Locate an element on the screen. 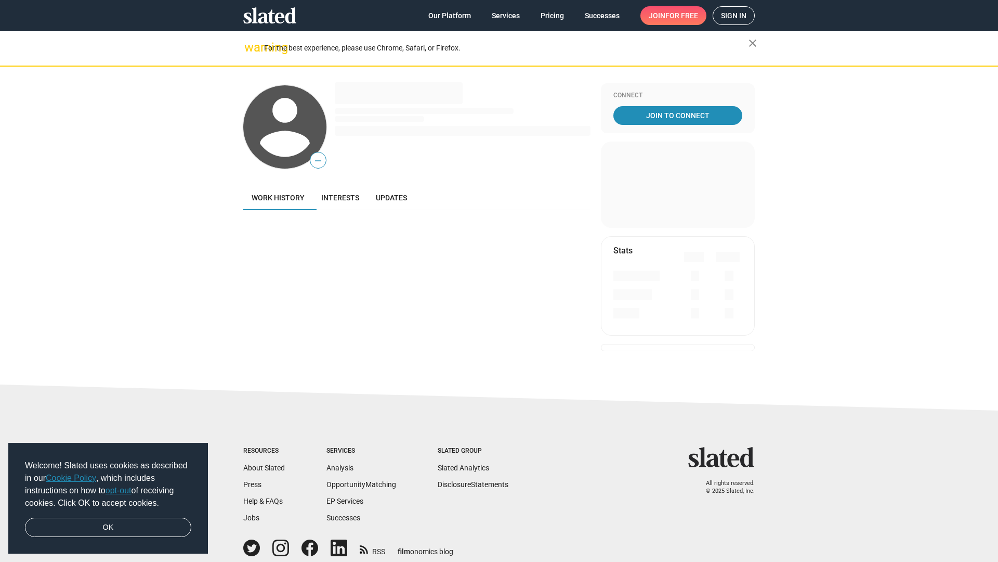  a: Help & FAQs is located at coordinates (263, 501).